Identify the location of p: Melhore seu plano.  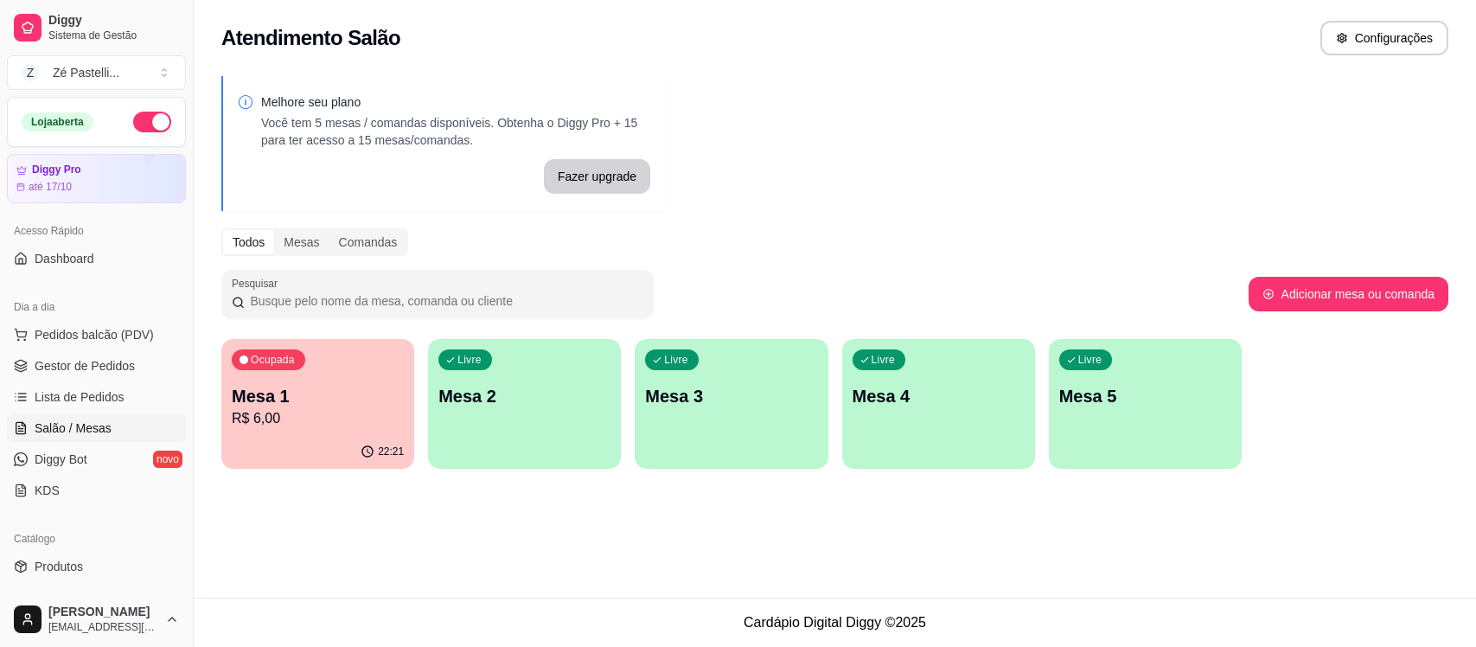
(456, 102).